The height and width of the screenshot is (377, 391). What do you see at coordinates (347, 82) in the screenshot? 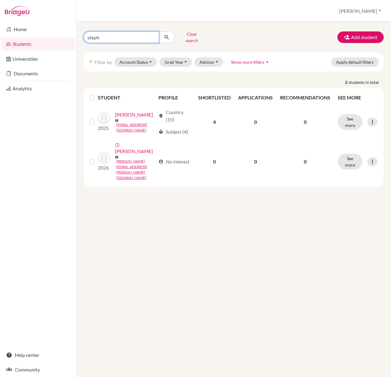
I see `strong: 2` at bounding box center [347, 82].